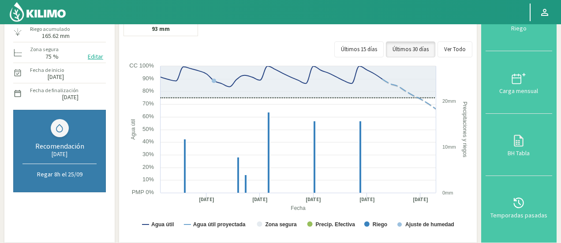 The image size is (561, 243). What do you see at coordinates (38, 12) in the screenshot?
I see `img: Kilimo` at bounding box center [38, 12].